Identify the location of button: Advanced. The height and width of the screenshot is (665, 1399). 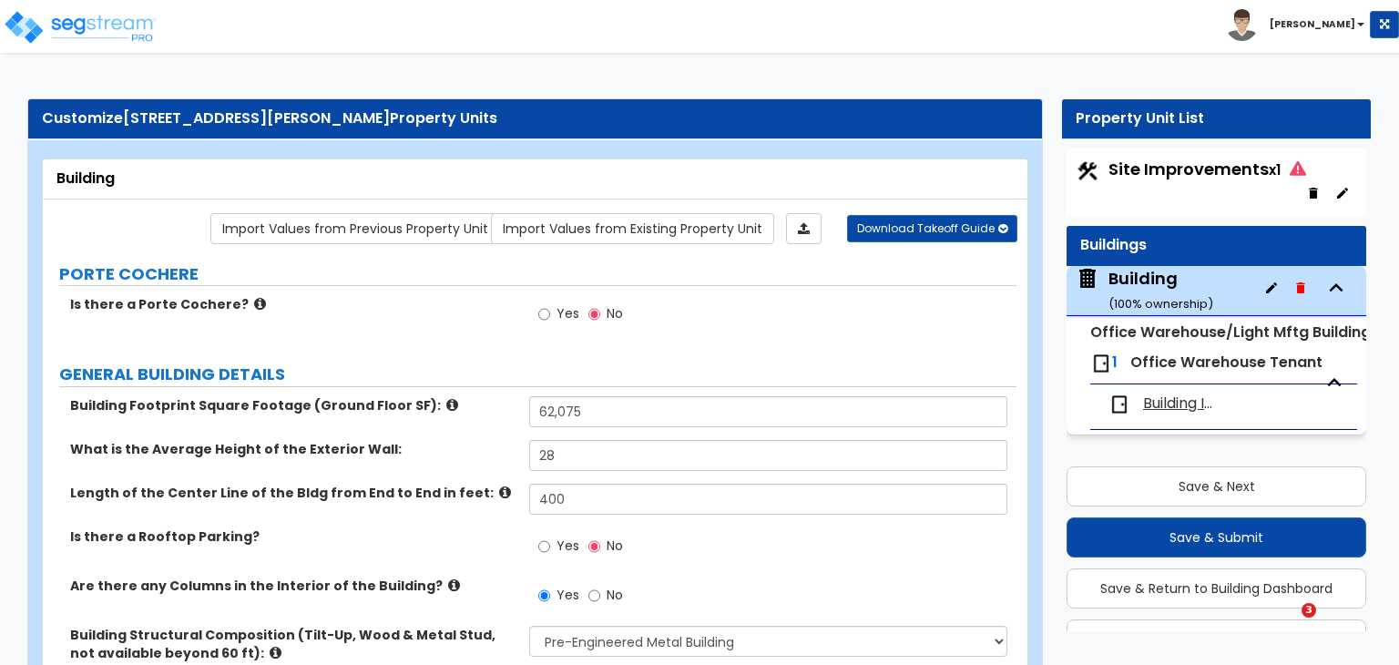
(1216, 640).